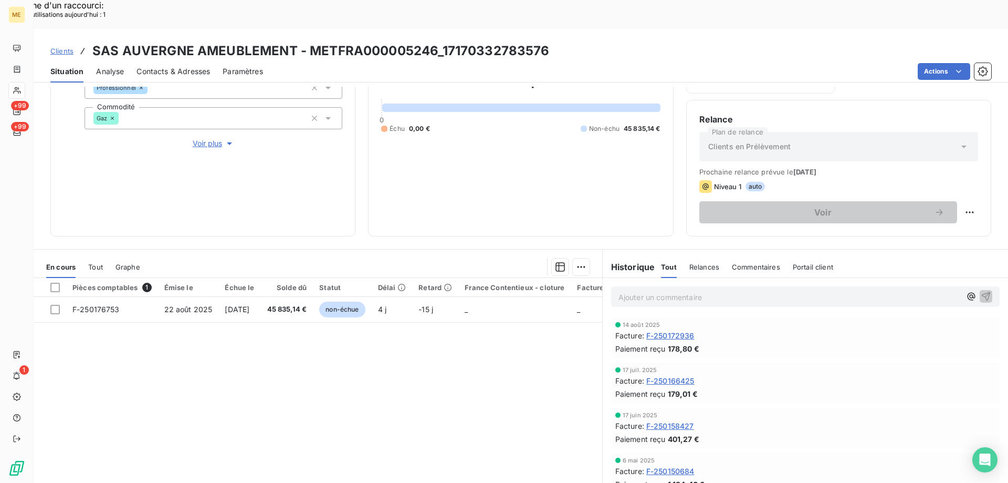  What do you see at coordinates (813, 267) in the screenshot?
I see `span: Portail client` at bounding box center [813, 267].